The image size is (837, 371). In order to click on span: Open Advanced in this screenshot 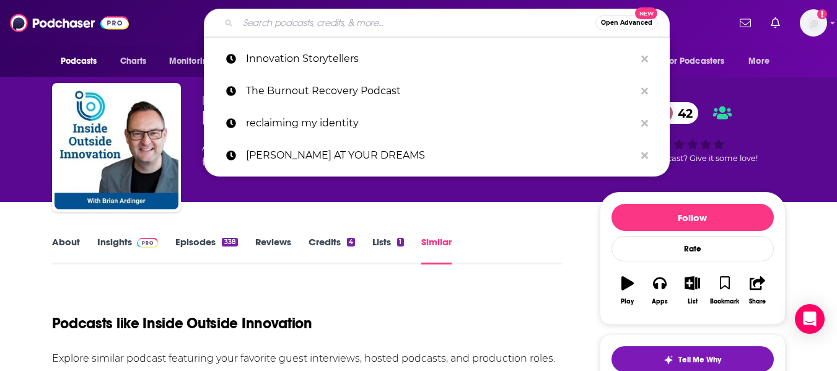, I will do `click(626, 23)`.